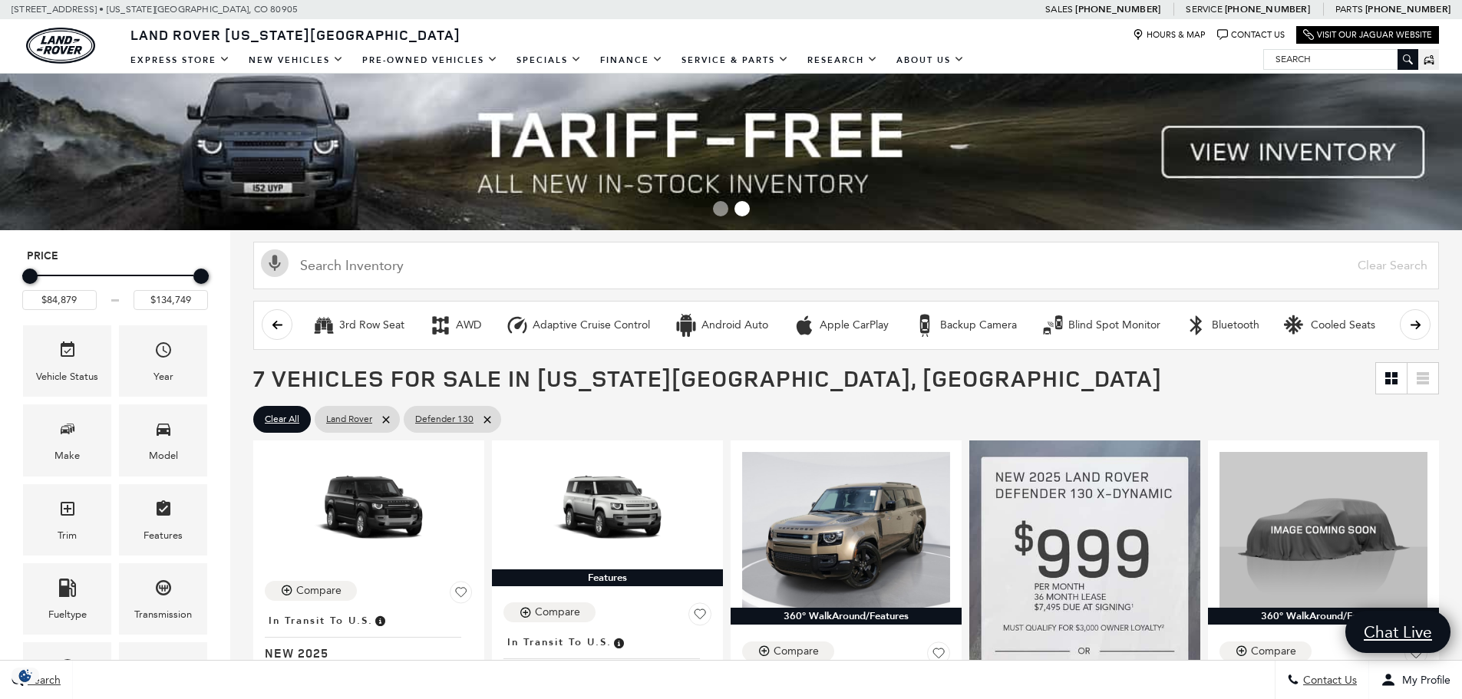 The width and height of the screenshot is (1462, 699). What do you see at coordinates (25, 675) in the screenshot?
I see `section: Click to Open Cookie Consent Modal` at bounding box center [25, 675].